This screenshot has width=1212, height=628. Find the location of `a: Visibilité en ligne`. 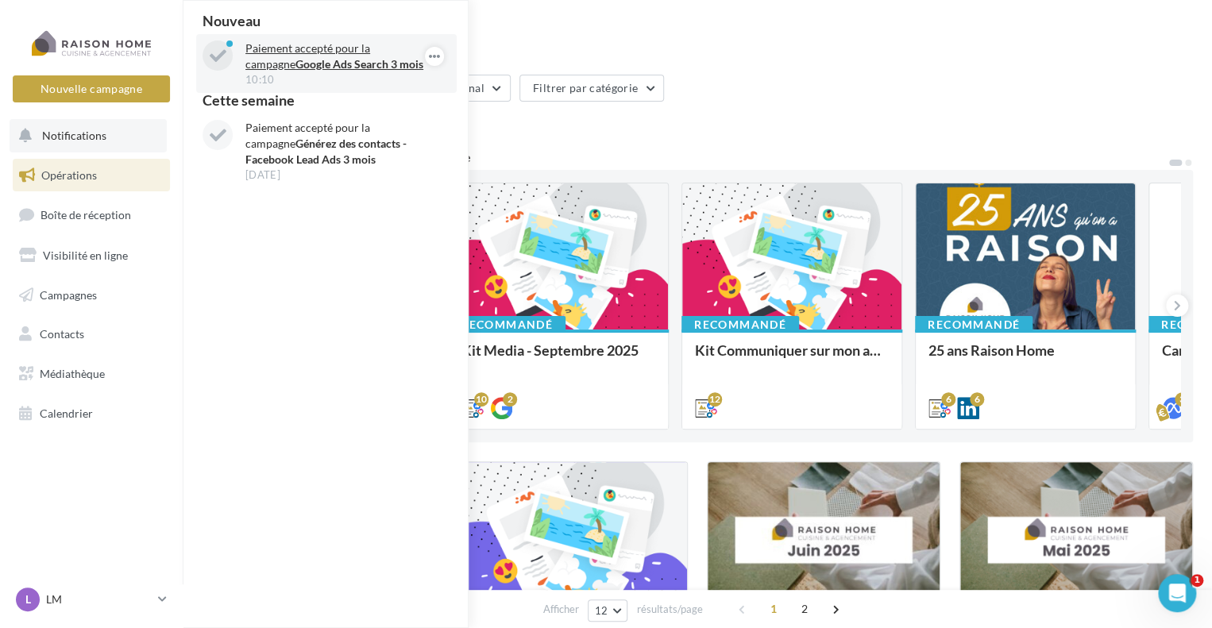

a: Visibilité en ligne is located at coordinates (91, 256).